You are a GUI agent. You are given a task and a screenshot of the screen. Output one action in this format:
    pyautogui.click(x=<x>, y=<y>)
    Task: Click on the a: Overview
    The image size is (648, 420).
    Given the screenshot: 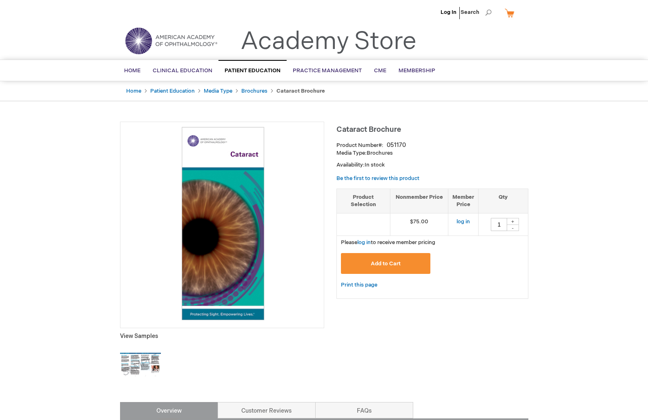 What is the action you would take?
    pyautogui.click(x=169, y=410)
    